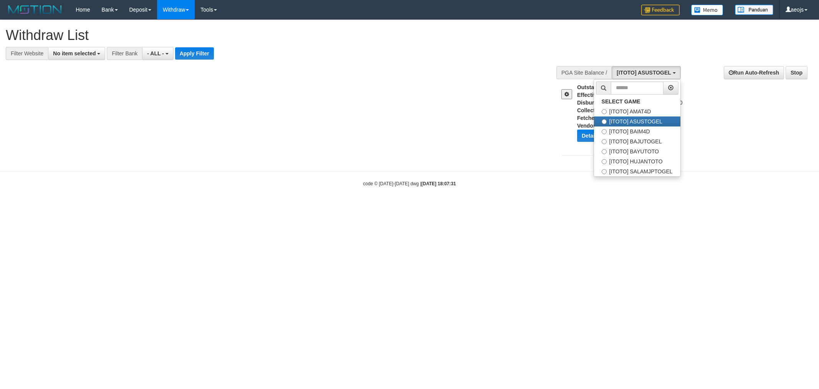 Image resolution: width=819 pixels, height=389 pixels. Describe the element at coordinates (27, 53) in the screenshot. I see `div: Filter Website` at that location.